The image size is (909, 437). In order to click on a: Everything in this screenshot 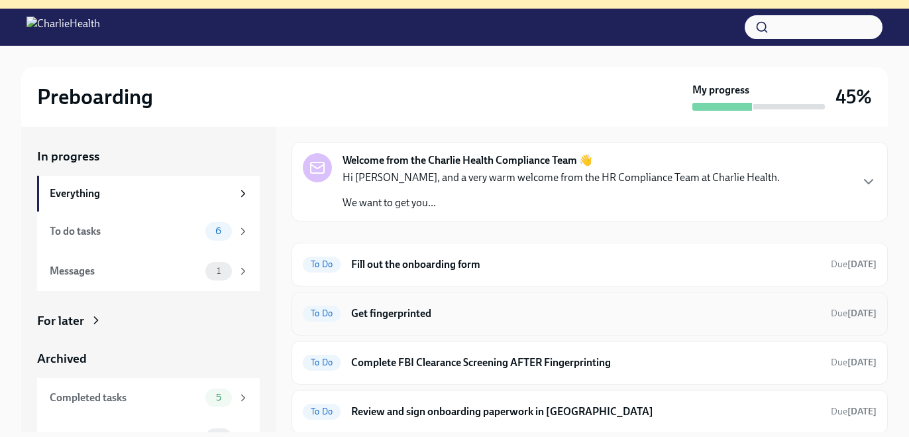, I will do `click(148, 194)`.